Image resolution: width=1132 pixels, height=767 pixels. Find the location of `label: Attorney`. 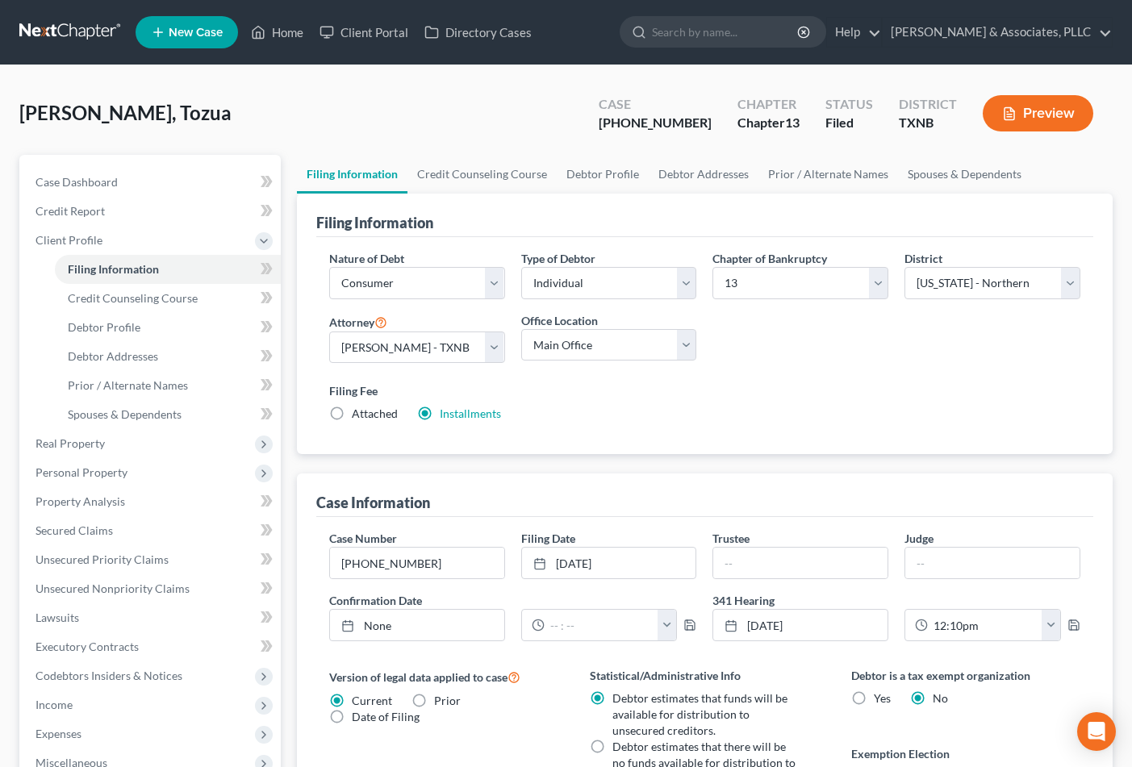

label: Attorney is located at coordinates (358, 322).